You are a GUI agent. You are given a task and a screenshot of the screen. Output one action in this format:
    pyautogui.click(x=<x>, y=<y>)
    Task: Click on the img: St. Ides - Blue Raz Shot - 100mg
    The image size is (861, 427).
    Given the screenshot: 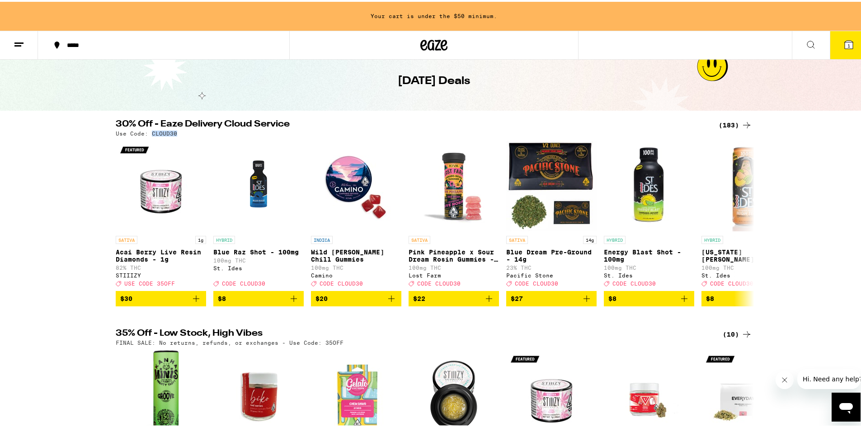 What is the action you would take?
    pyautogui.click(x=258, y=184)
    